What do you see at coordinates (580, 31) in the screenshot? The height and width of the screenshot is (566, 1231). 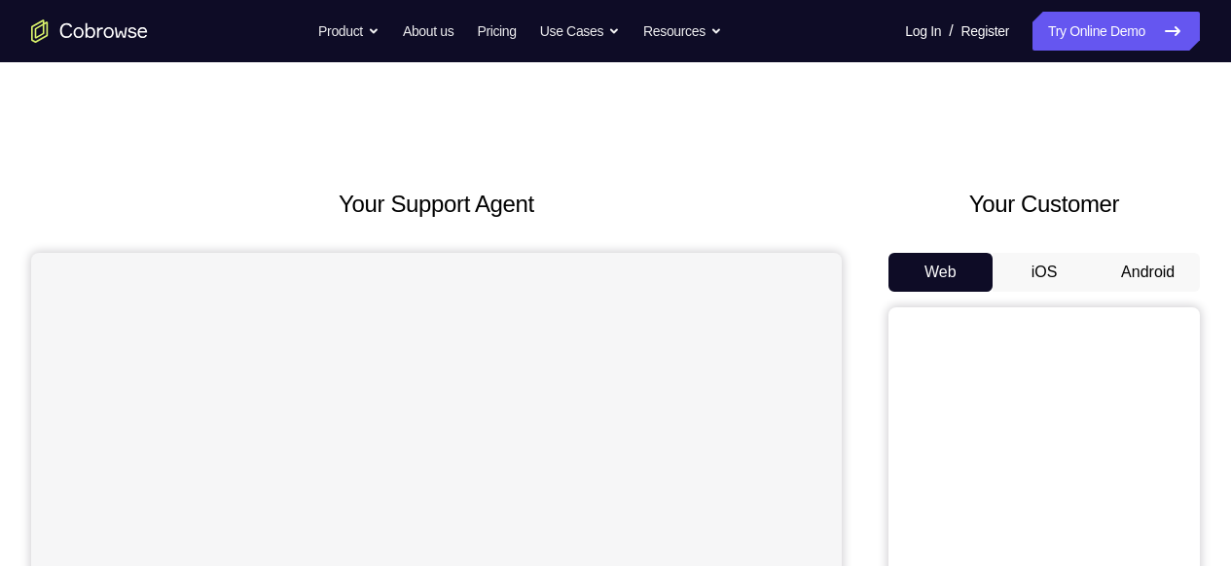 I see `button: Use Cases` at bounding box center [580, 31].